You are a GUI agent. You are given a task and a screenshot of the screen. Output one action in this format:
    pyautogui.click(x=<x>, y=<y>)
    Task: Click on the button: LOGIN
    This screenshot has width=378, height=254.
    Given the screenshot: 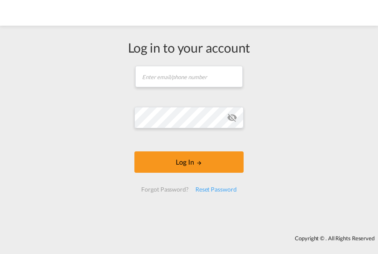 What is the action you would take?
    pyautogui.click(x=189, y=162)
    